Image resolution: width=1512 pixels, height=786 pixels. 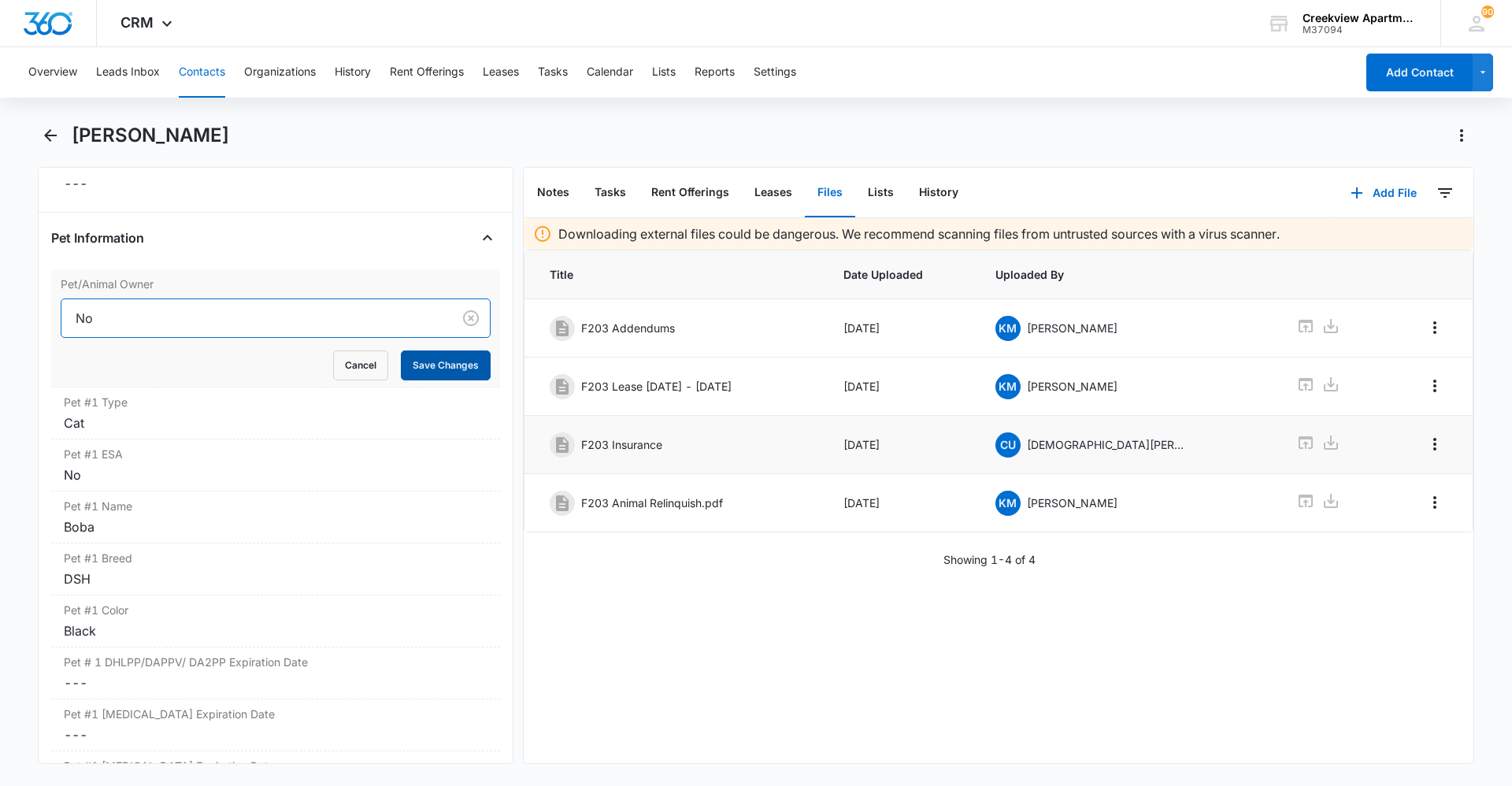 I want to click on div: Pet #1 BreedDSH, so click(x=275, y=569).